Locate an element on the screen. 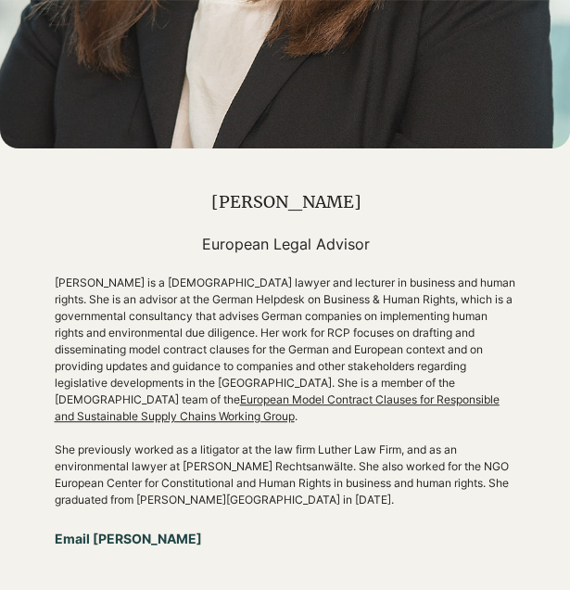 This screenshot has width=570, height=590. a: Email Michaela is located at coordinates (135, 539).